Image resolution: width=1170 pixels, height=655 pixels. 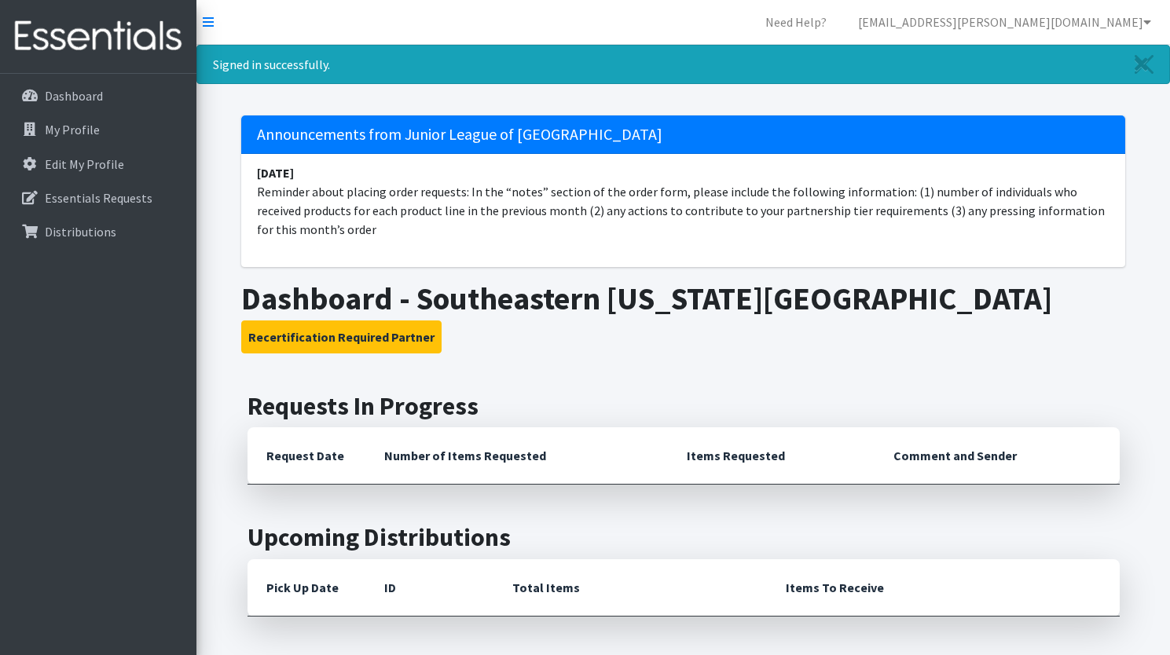 What do you see at coordinates (429, 588) in the screenshot?
I see `th: ID` at bounding box center [429, 588].